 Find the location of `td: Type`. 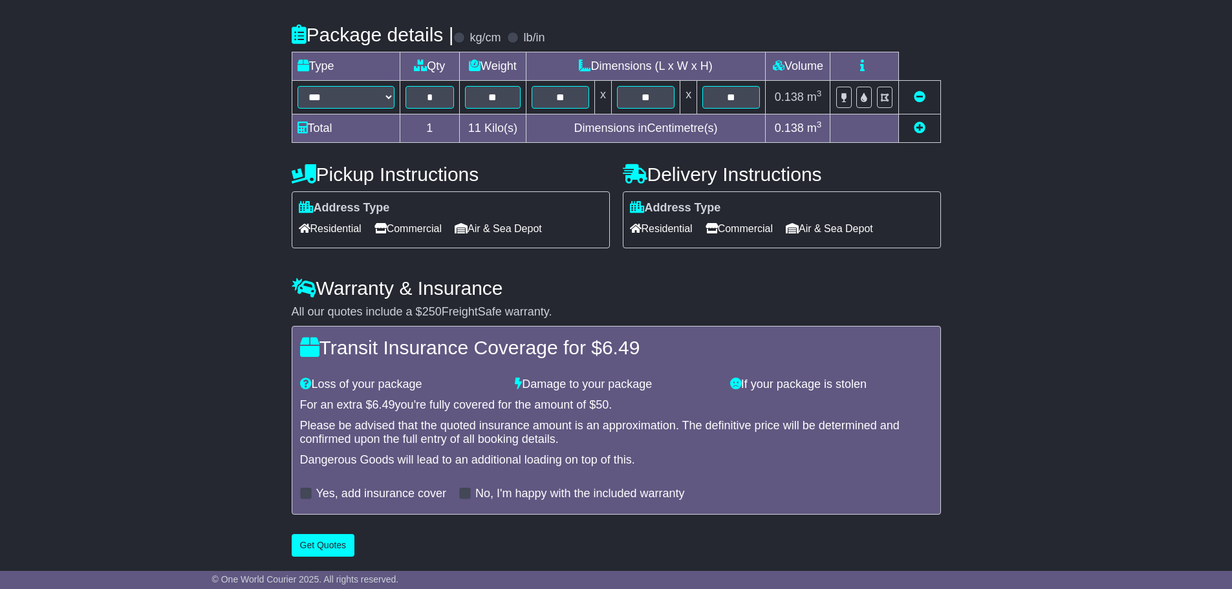

td: Type is located at coordinates (345, 67).